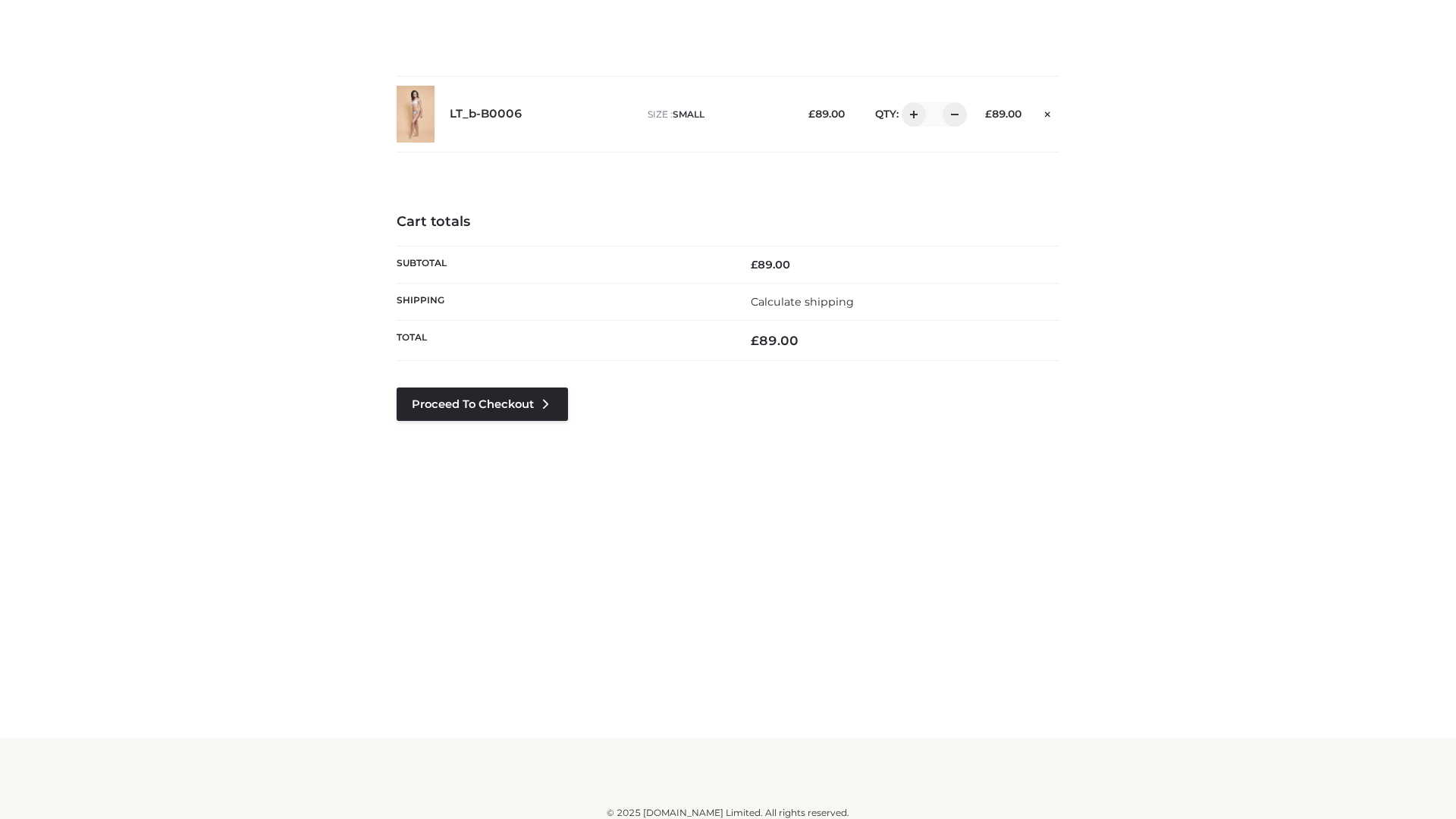  I want to click on span: SMALL, so click(688, 114).